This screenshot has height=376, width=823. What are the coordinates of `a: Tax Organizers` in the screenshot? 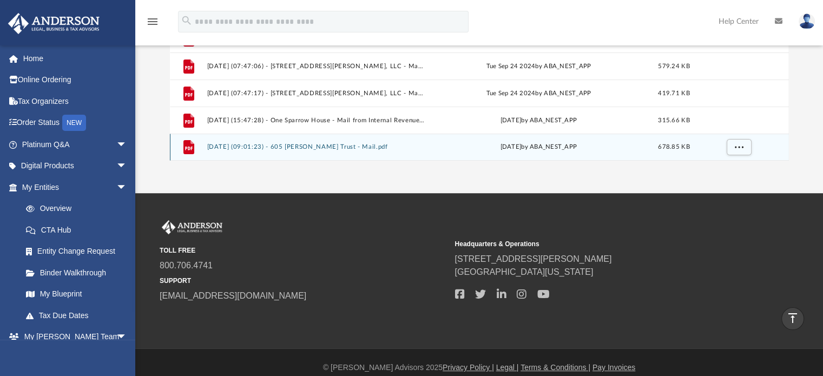 It's located at (75, 101).